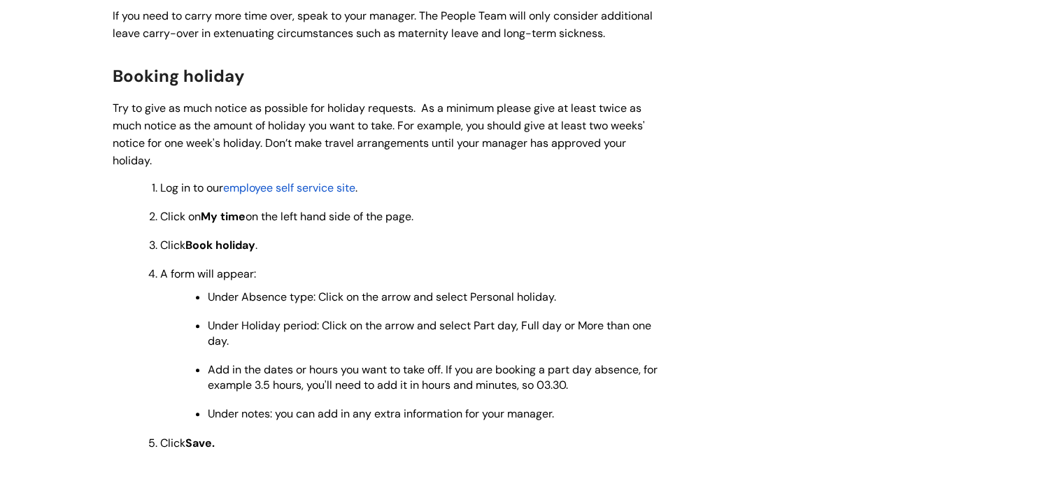 The height and width of the screenshot is (486, 1064). What do you see at coordinates (203, 216) in the screenshot?
I see `span: Click on` at bounding box center [203, 216].